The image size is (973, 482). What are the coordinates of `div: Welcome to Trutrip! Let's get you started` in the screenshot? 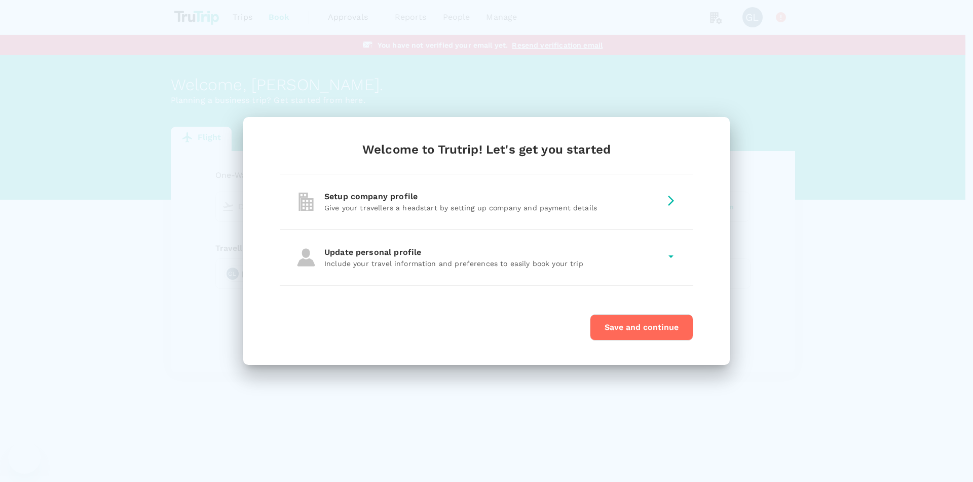 It's located at (486, 149).